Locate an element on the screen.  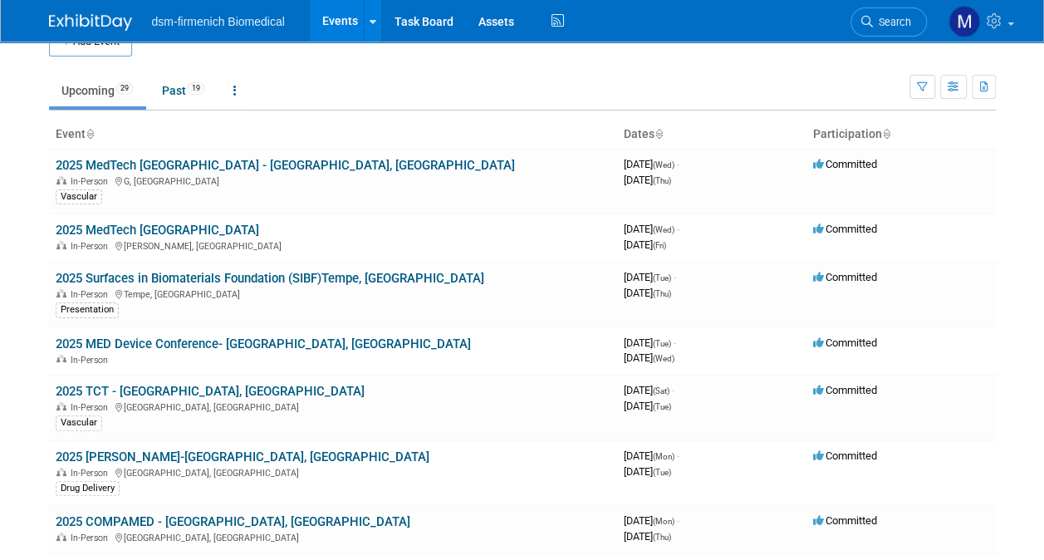
img: Melanie Davison is located at coordinates (964, 22).